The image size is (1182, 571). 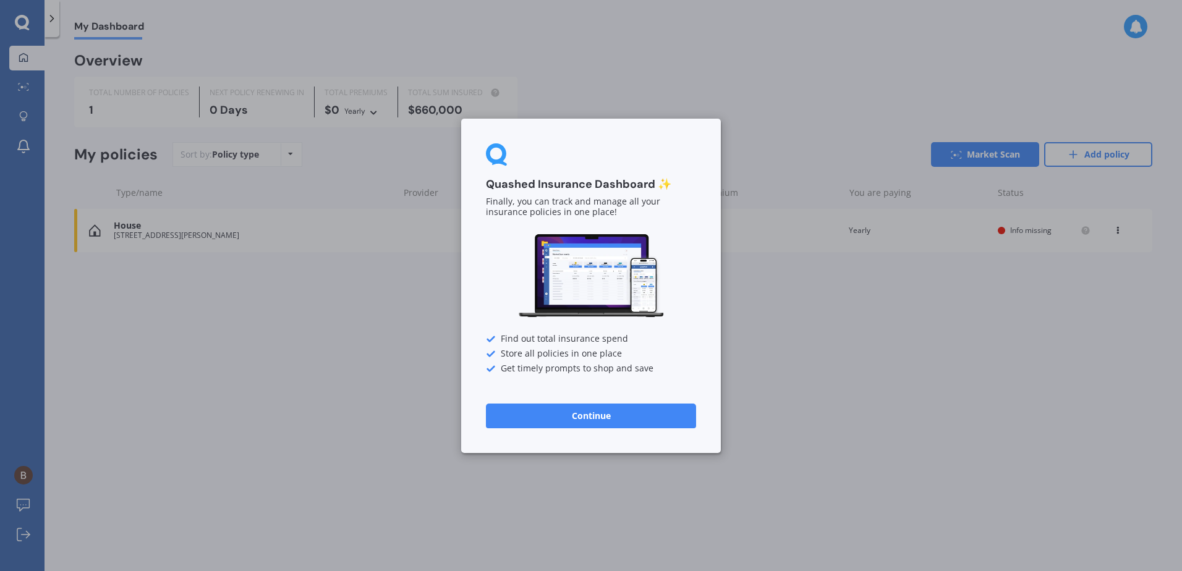 I want to click on button: Continue, so click(x=591, y=415).